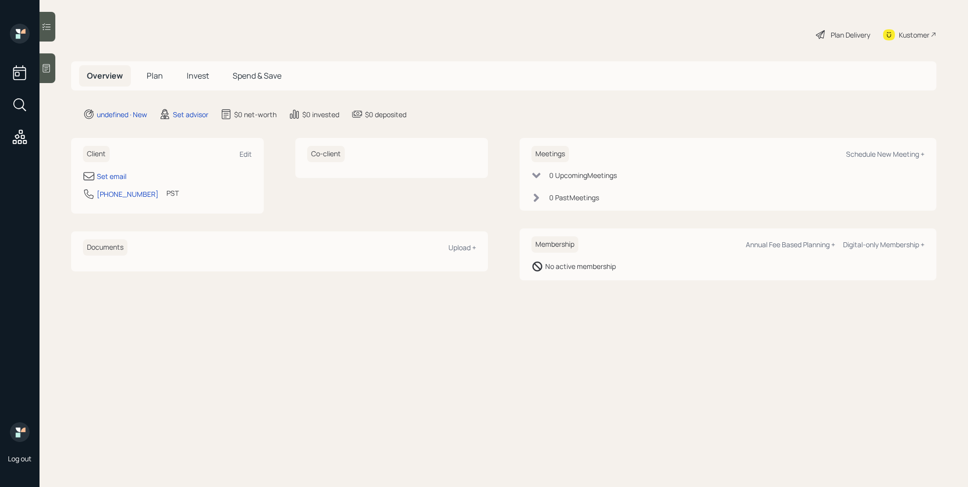  What do you see at coordinates (257, 76) in the screenshot?
I see `span: Spend & Save` at bounding box center [257, 76].